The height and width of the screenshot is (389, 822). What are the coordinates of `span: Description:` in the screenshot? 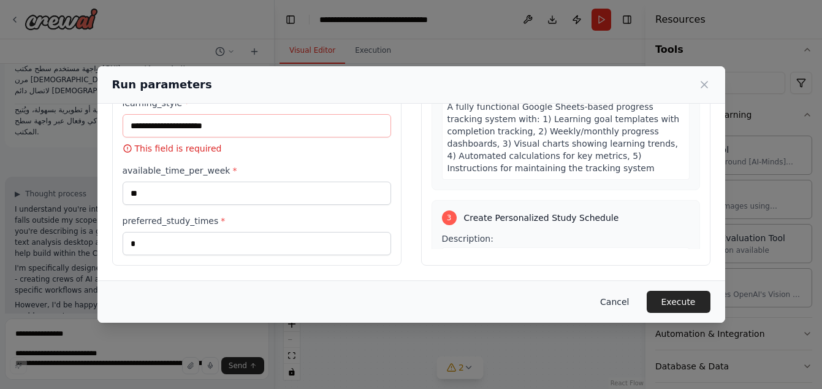 It's located at (468, 238).